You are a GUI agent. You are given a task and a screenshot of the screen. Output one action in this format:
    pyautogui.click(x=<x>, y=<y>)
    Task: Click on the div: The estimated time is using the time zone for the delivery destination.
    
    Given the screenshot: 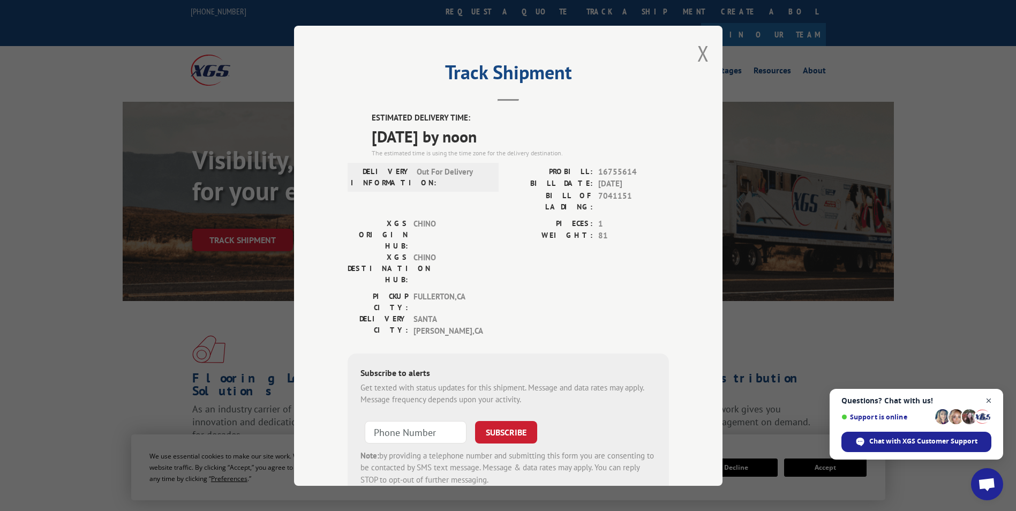 What is the action you would take?
    pyautogui.click(x=520, y=153)
    